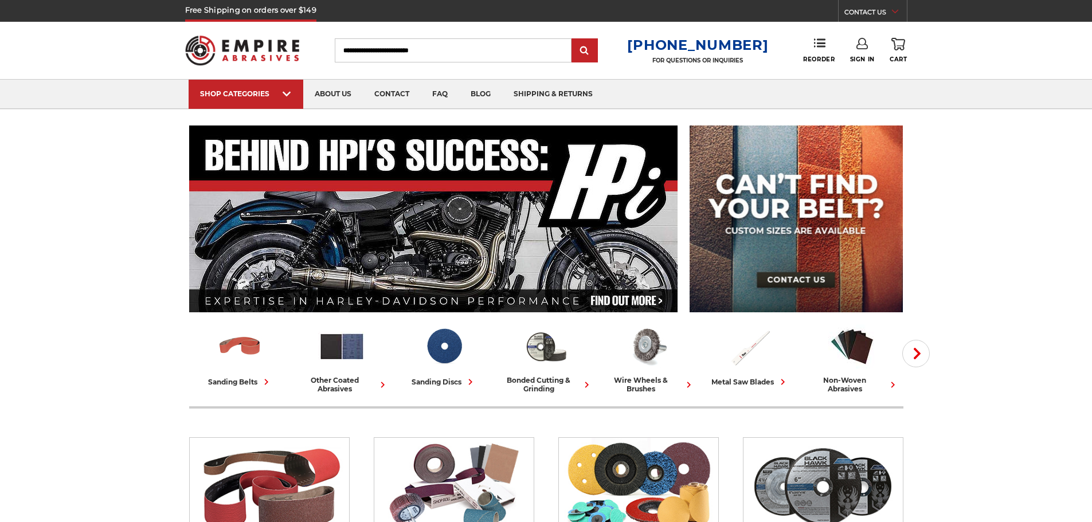 The height and width of the screenshot is (522, 1092). What do you see at coordinates (876, 14) in the screenshot?
I see `a: CONTACT US` at bounding box center [876, 14].